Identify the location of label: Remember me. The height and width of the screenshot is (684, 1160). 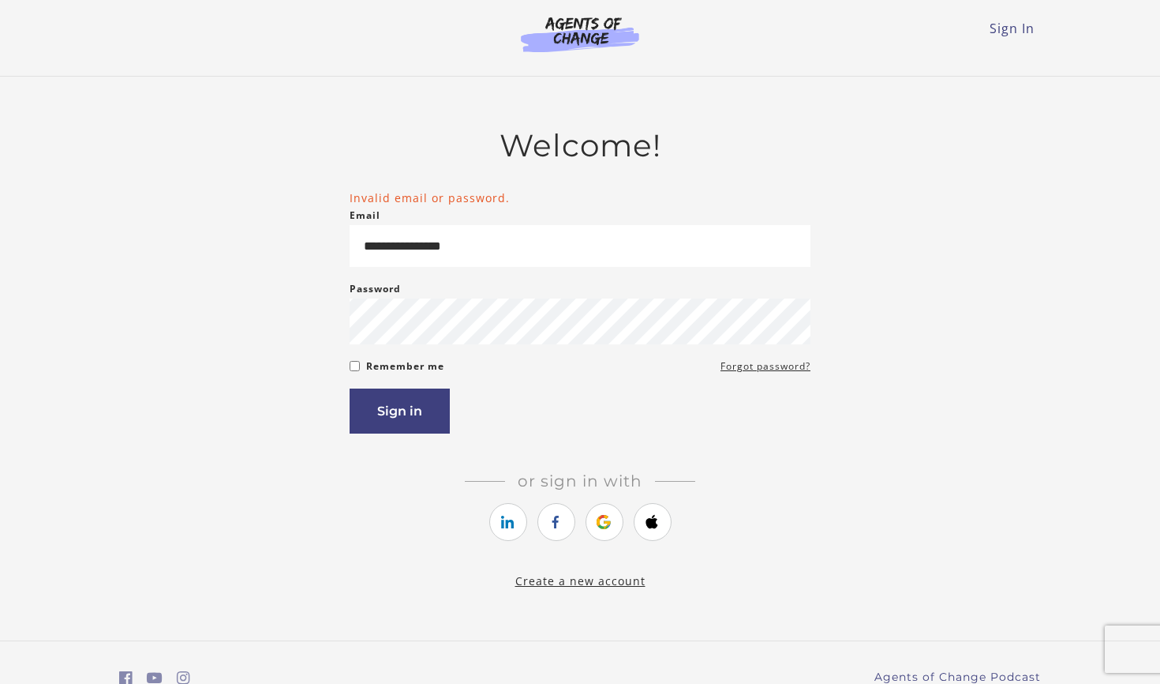
(405, 366).